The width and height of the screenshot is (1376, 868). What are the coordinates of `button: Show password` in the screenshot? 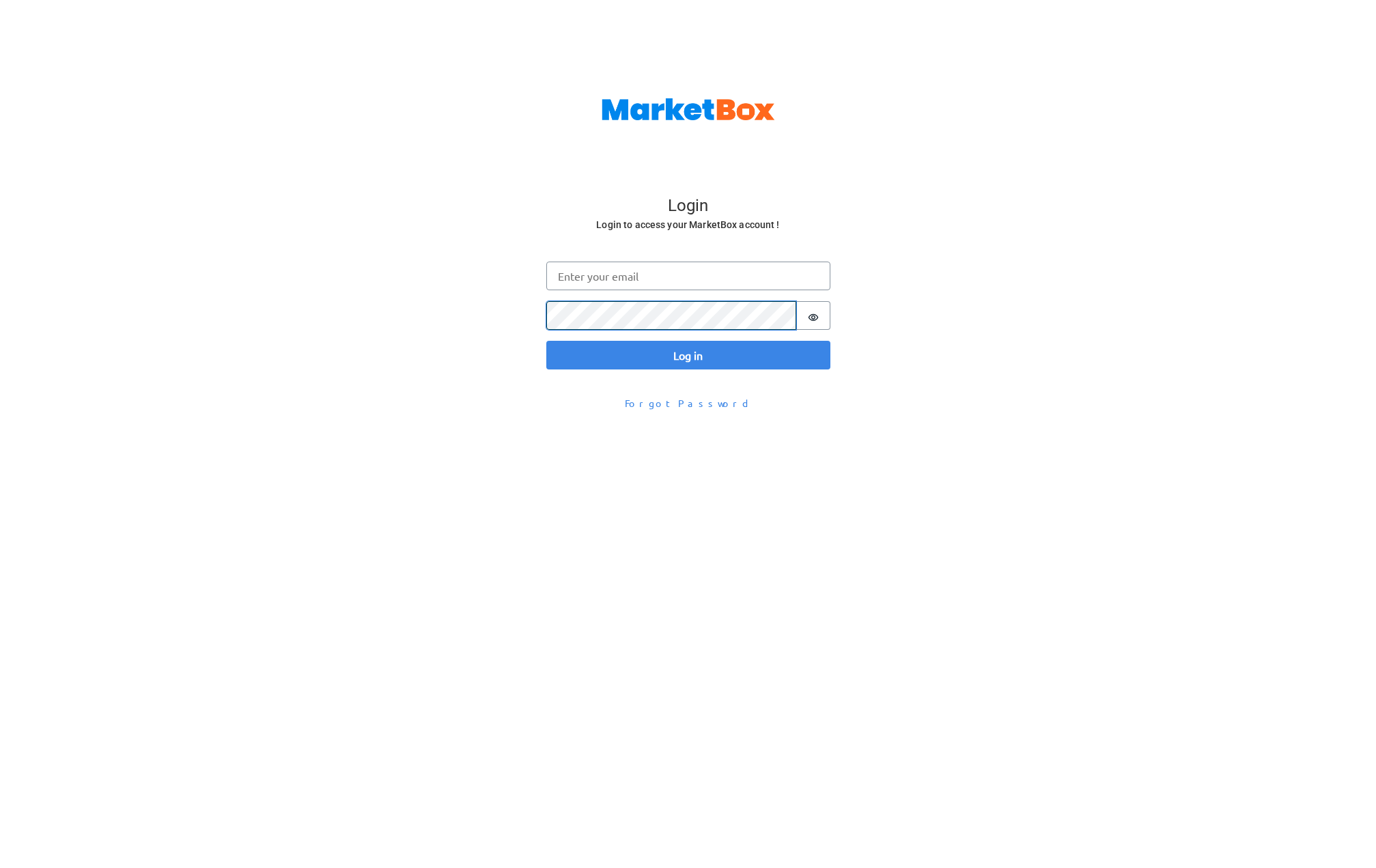 It's located at (814, 316).